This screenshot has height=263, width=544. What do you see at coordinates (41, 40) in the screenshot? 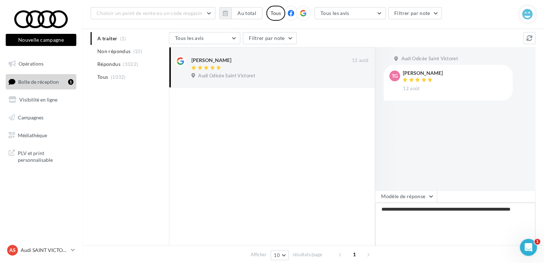
I see `button: Nouvelle campagne` at bounding box center [41, 40].